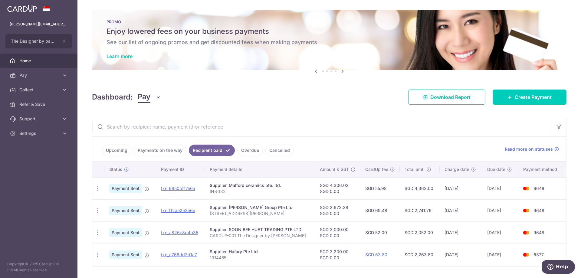  Describe the element at coordinates (338, 210) in the screenshot. I see `td: SGD 2,672.28 SGD 0.00` at that location.